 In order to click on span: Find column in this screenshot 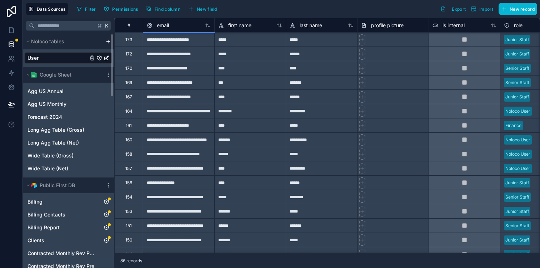, I will do `click(168, 9)`.